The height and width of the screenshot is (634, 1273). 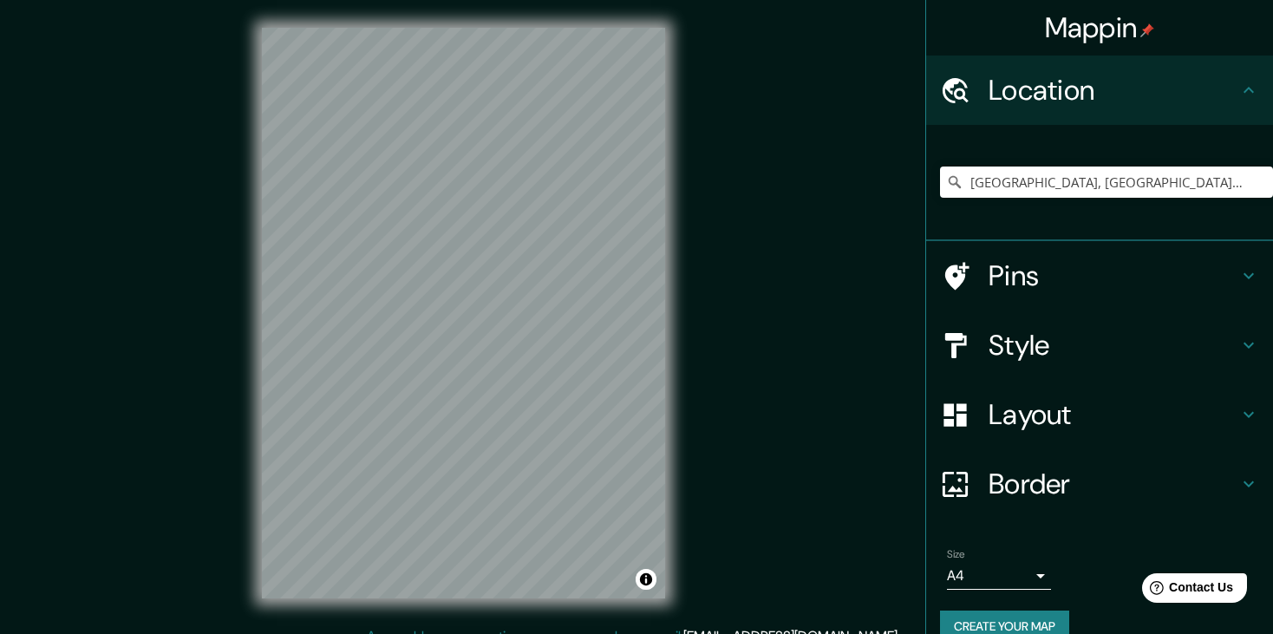 I want to click on div: Border, so click(x=1100, y=484).